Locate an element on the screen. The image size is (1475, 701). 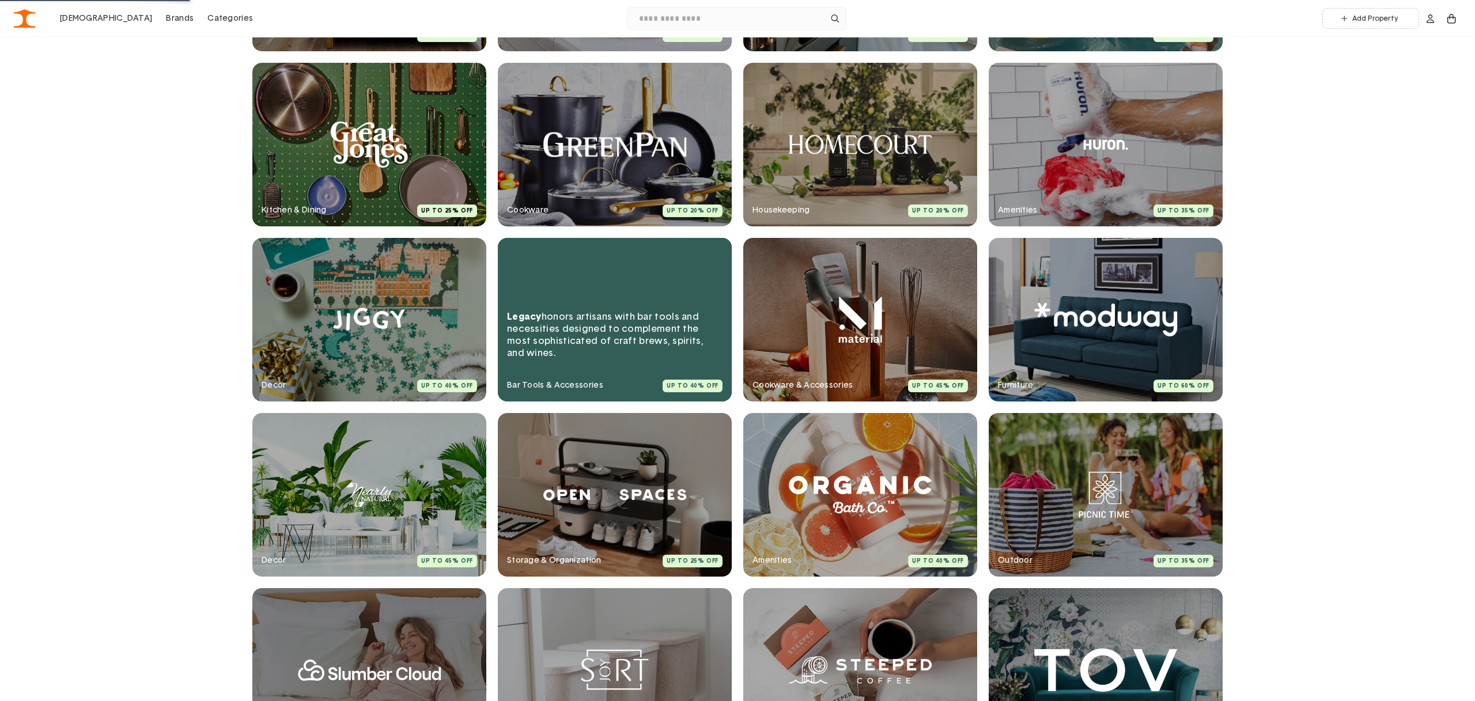
button: Add Property is located at coordinates (1370, 18).